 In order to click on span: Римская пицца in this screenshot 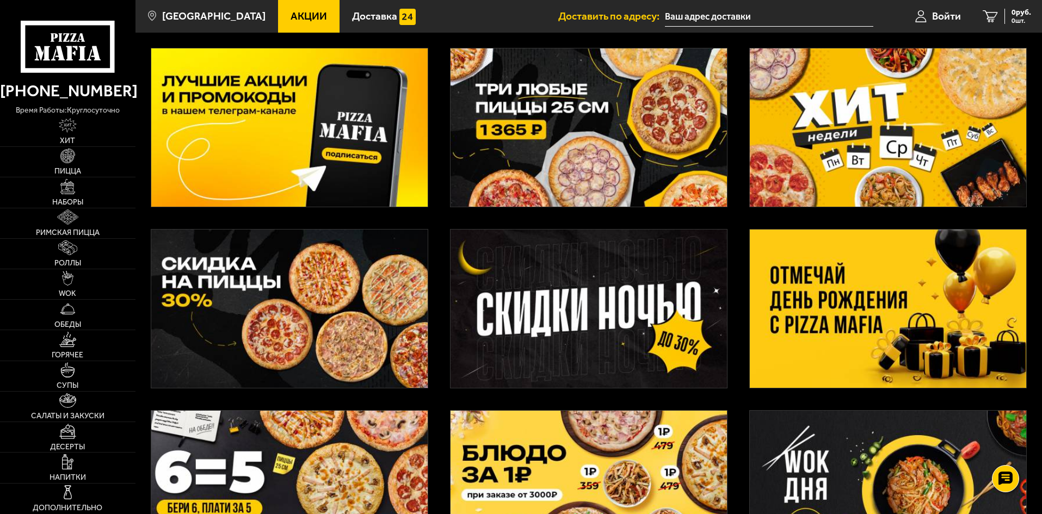, I will do `click(67, 233)`.